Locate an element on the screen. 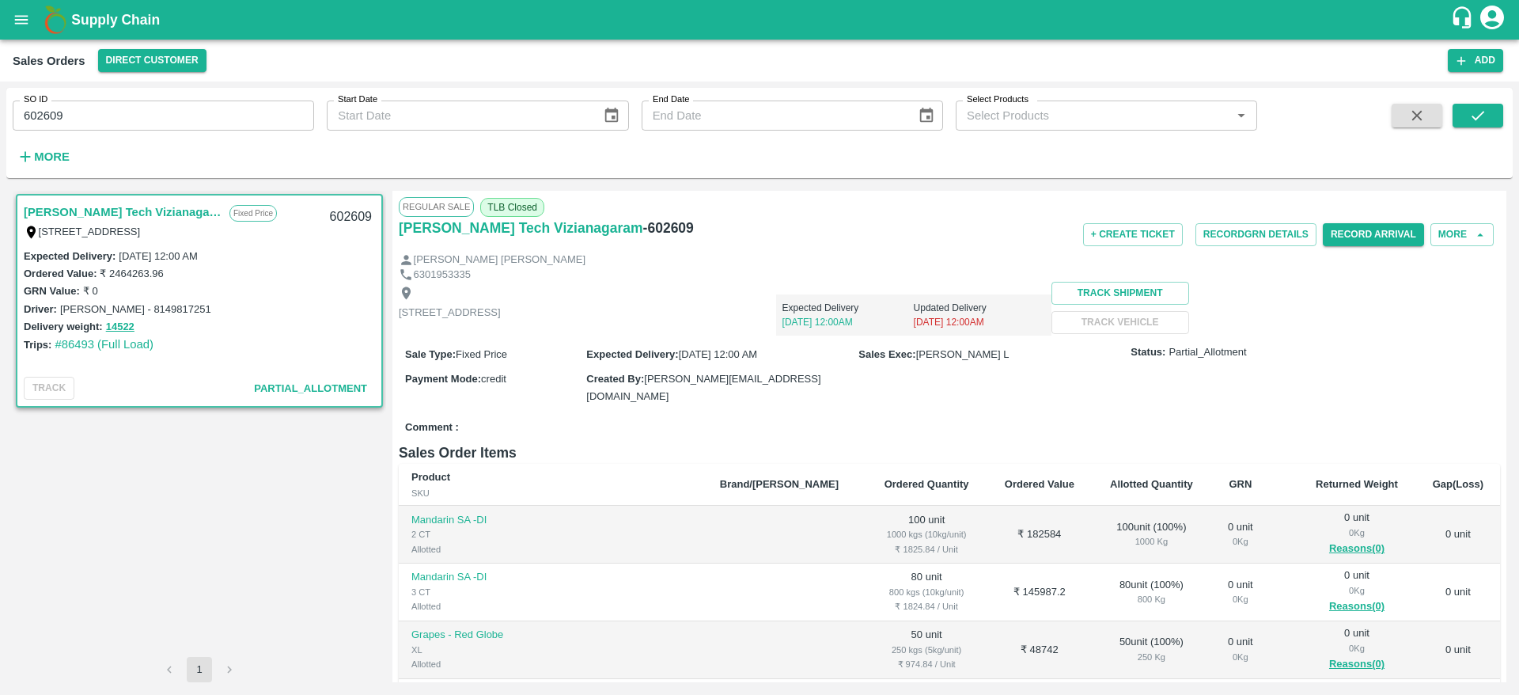  div: 3 CT is located at coordinates (553, 592).